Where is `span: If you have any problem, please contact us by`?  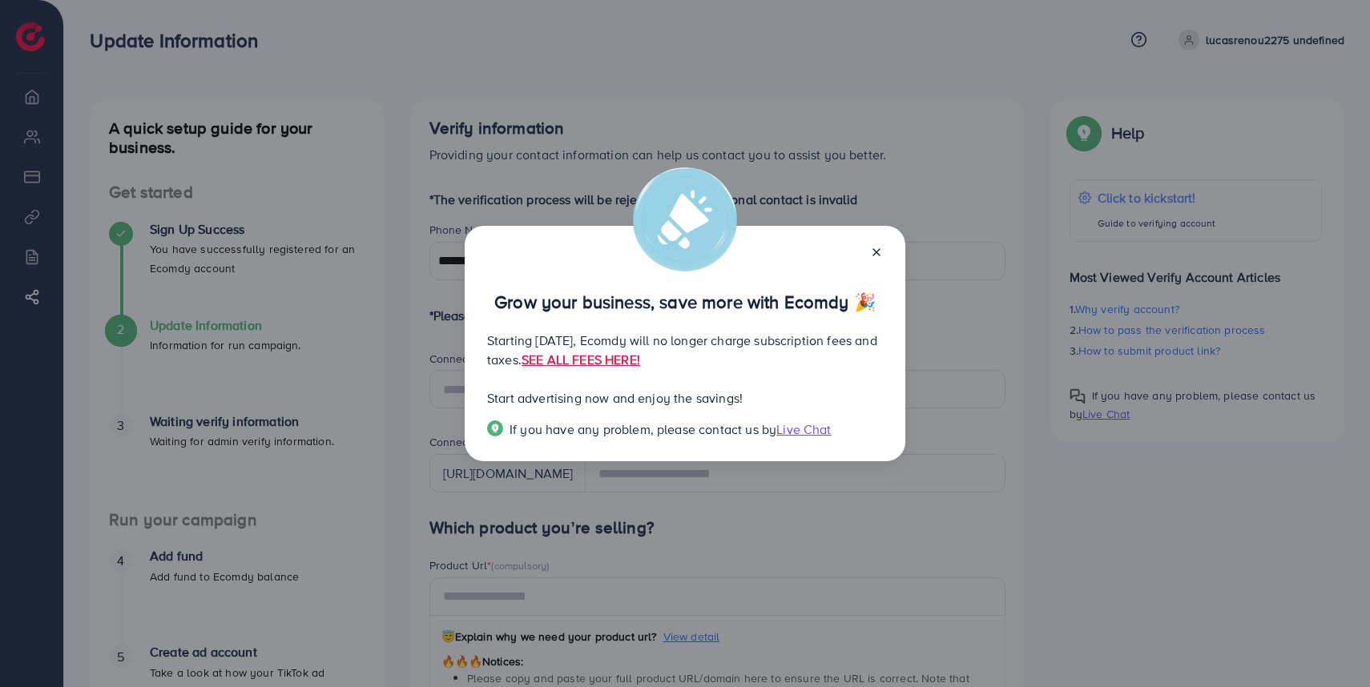
span: If you have any problem, please contact us by is located at coordinates (643, 429).